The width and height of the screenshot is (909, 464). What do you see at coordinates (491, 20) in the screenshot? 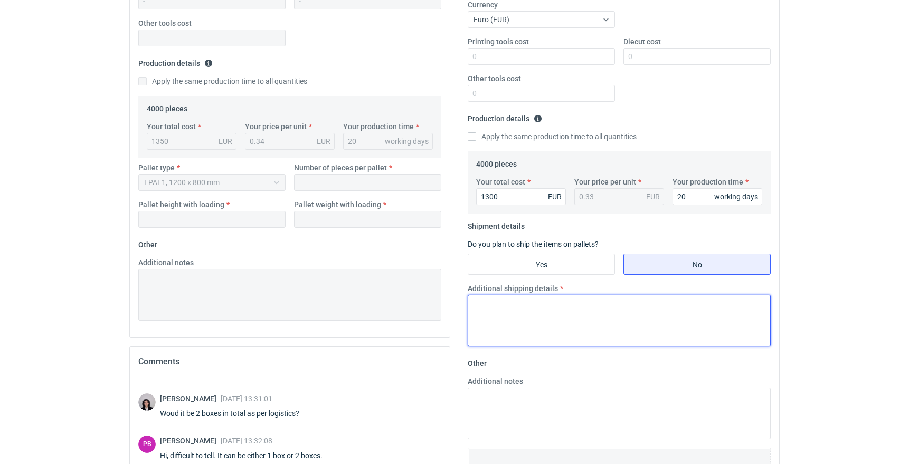
I see `span: Euro (EUR)` at bounding box center [491, 20].